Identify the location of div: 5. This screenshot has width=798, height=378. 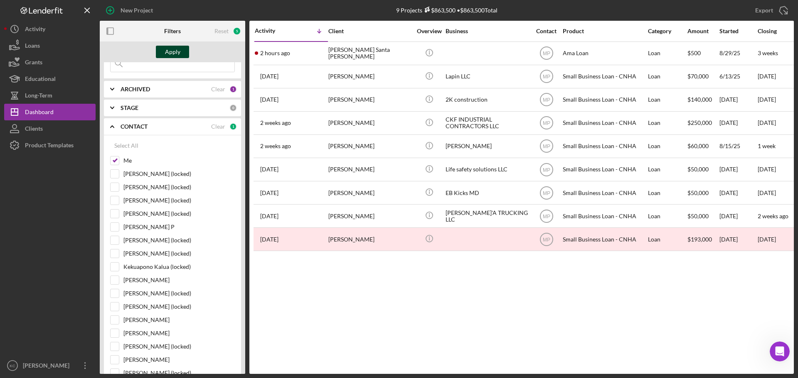
(237, 31).